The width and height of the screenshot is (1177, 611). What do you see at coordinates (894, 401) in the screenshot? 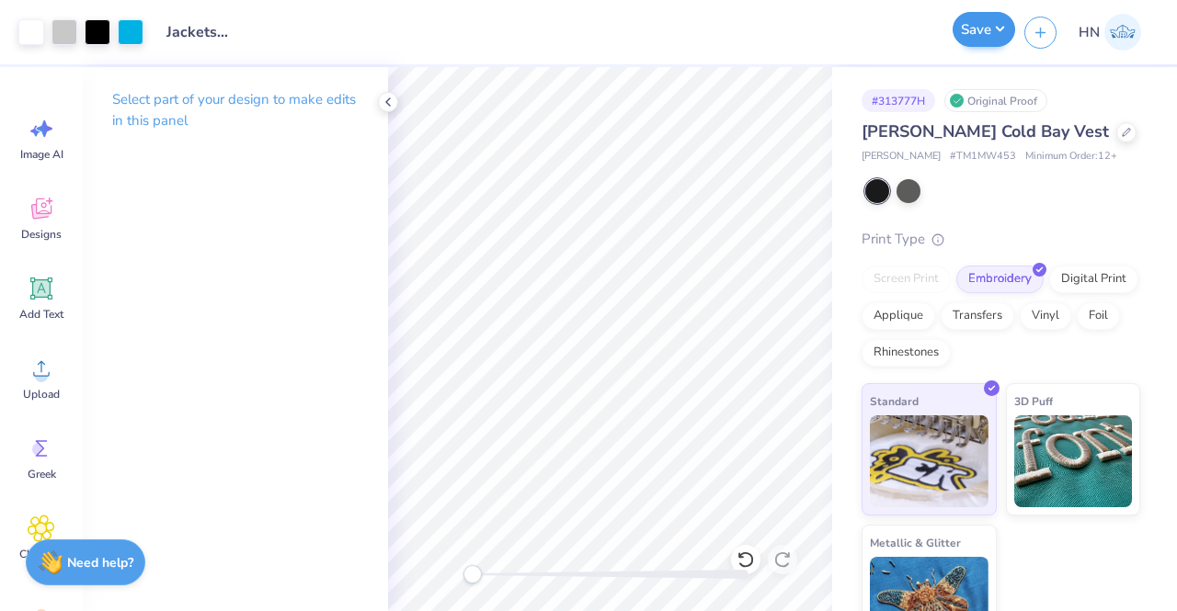
I see `span: Standard` at bounding box center [894, 401].